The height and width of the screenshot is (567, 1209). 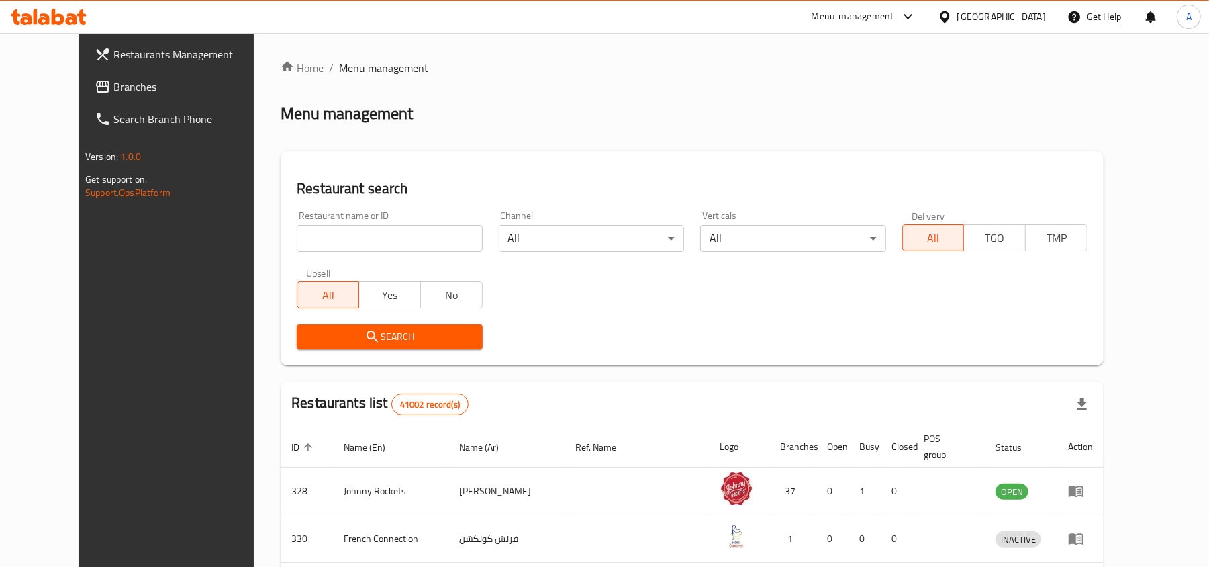 What do you see at coordinates (1189, 17) in the screenshot?
I see `span: A` at bounding box center [1189, 17].